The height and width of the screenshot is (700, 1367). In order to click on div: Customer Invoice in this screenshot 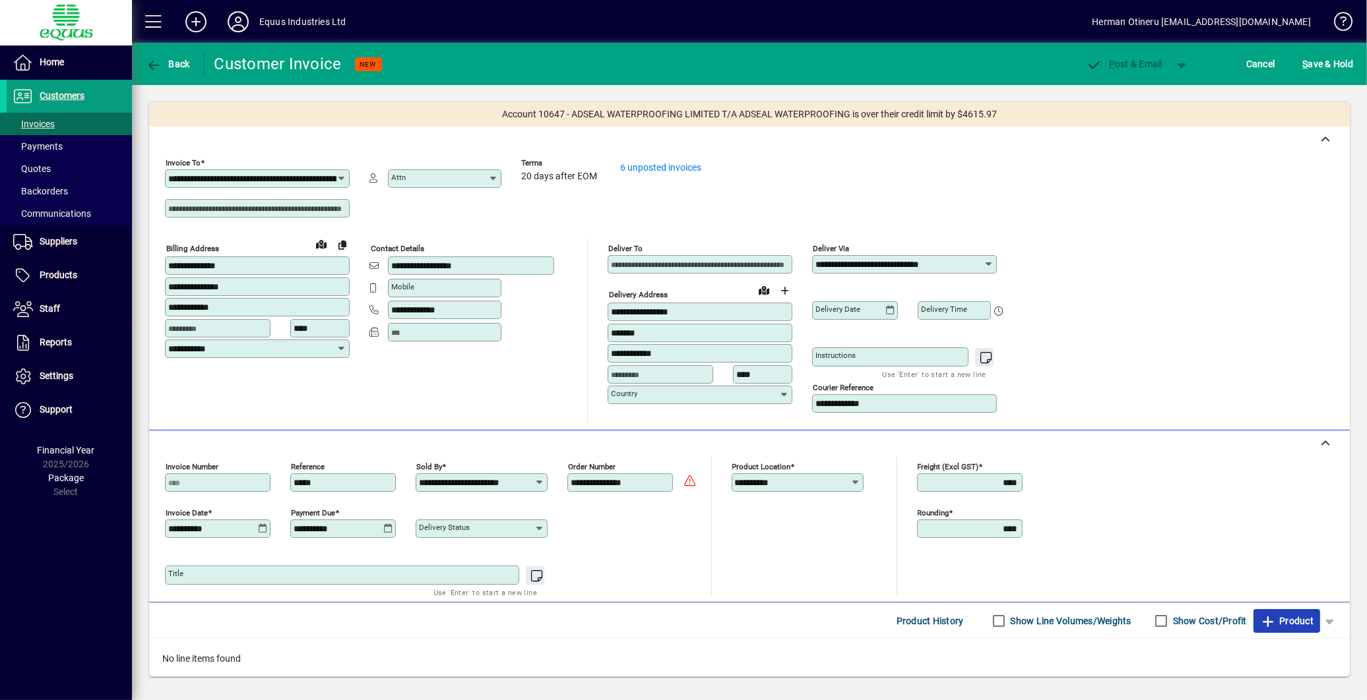, I will do `click(278, 64)`.